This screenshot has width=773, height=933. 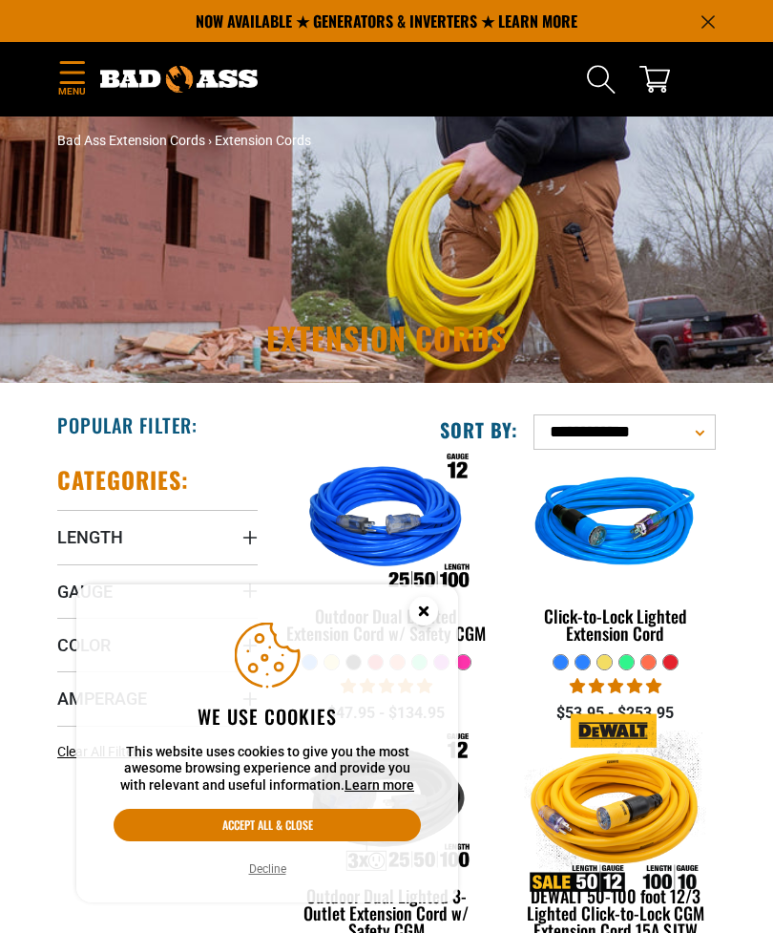 I want to click on div: $53.95 - $253.95, so click(x=616, y=713).